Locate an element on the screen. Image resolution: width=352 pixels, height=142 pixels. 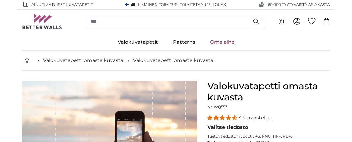
span: 60 000 TYYTYVÄISTÄ ASIAKASTA is located at coordinates (299, 5).